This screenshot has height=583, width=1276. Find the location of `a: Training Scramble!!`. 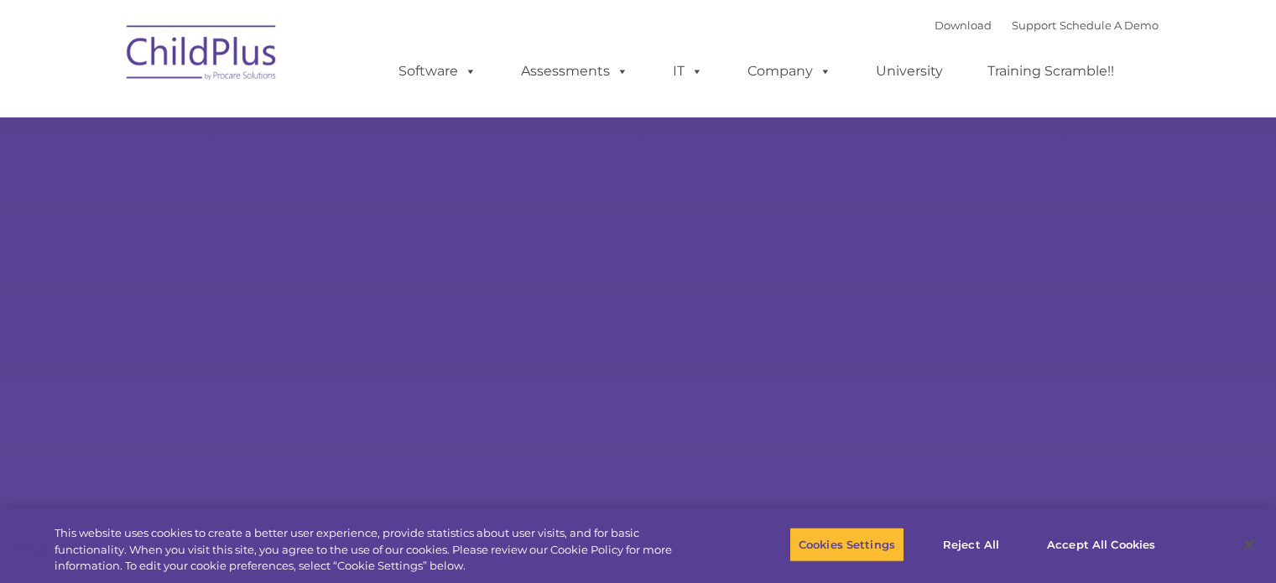

a: Training Scramble!! is located at coordinates (1051, 71).